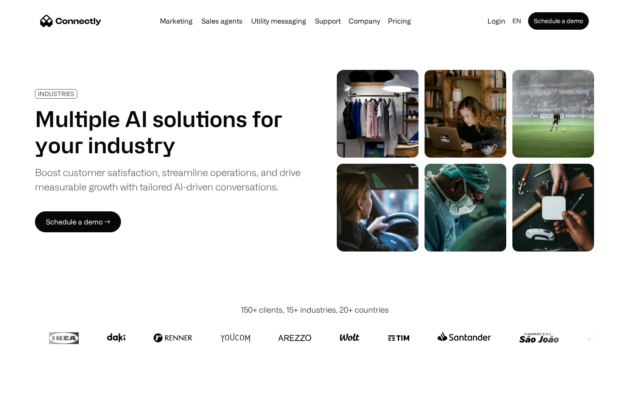 The image size is (629, 393). I want to click on a: Schedule a demo →, so click(78, 222).